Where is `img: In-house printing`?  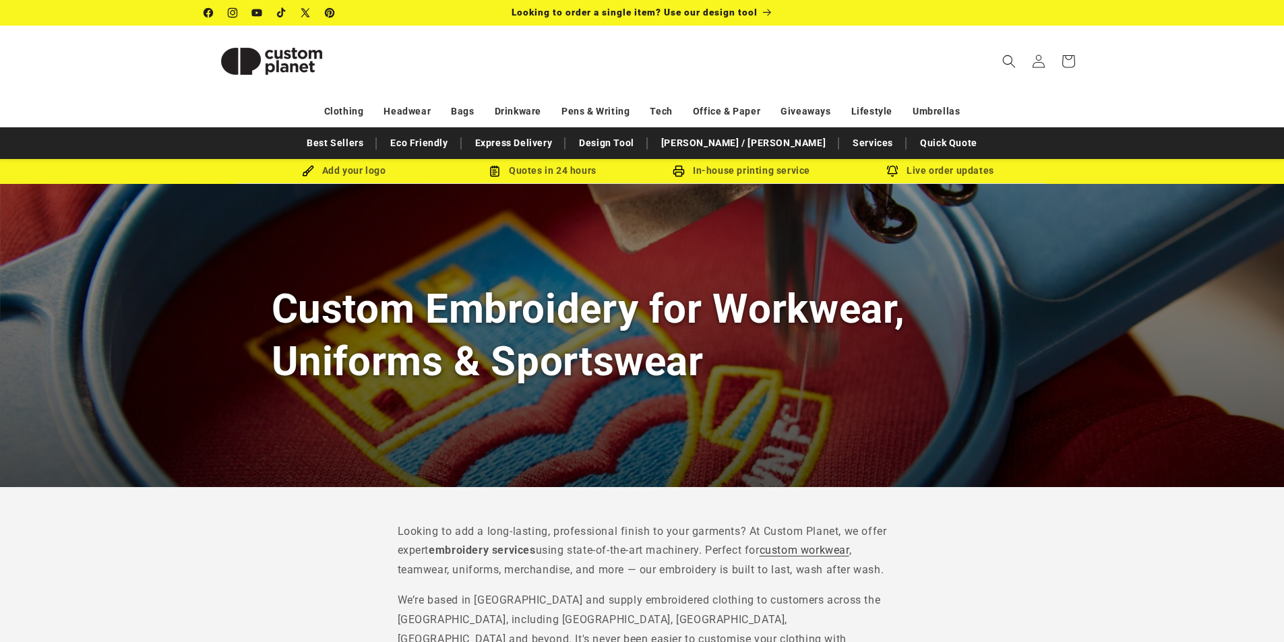 img: In-house printing is located at coordinates (679, 171).